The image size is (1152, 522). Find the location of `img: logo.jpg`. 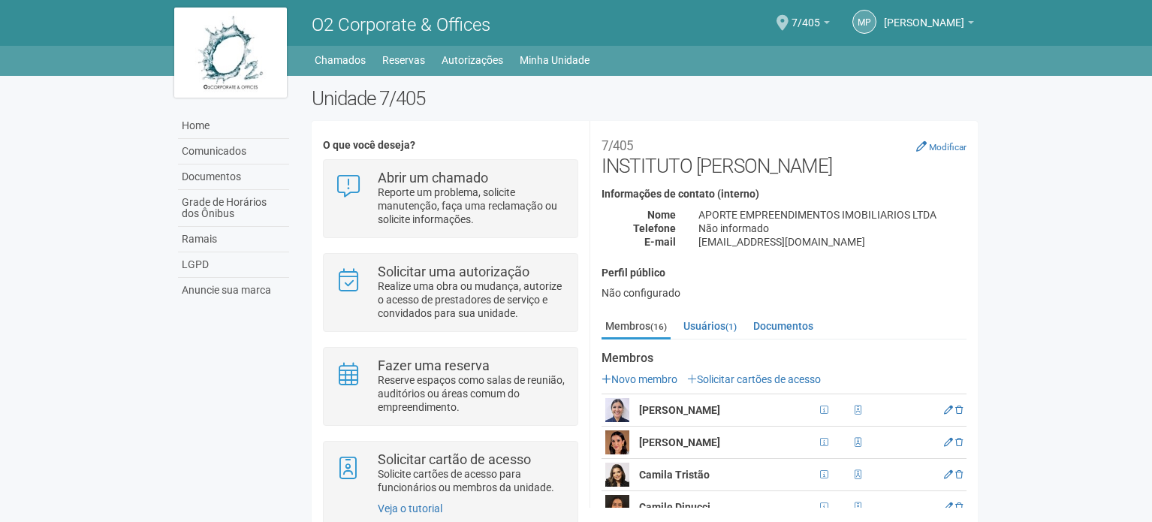

img: logo.jpg is located at coordinates (231, 53).